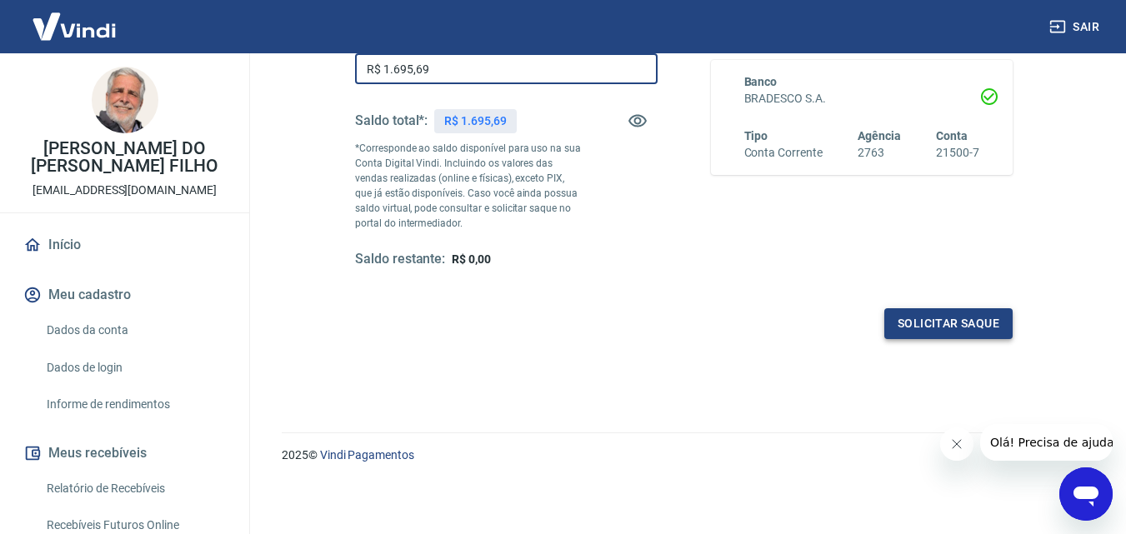 The image size is (1126, 534). What do you see at coordinates (957, 152) in the screenshot?
I see `h6: 21500-7` at bounding box center [957, 152].